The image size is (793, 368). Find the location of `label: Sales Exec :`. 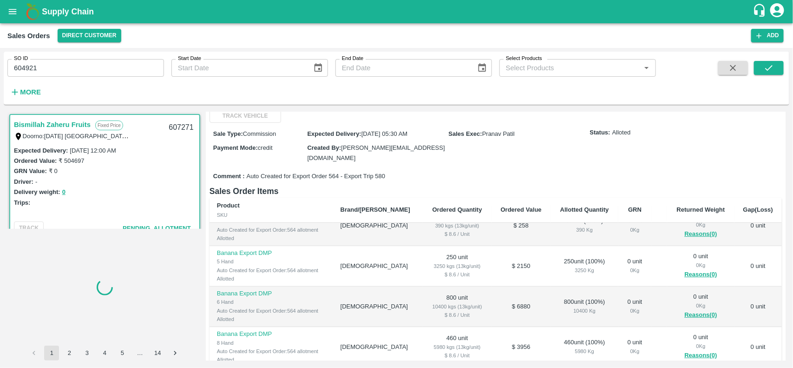

label: Sales Exec : is located at coordinates (466, 133).